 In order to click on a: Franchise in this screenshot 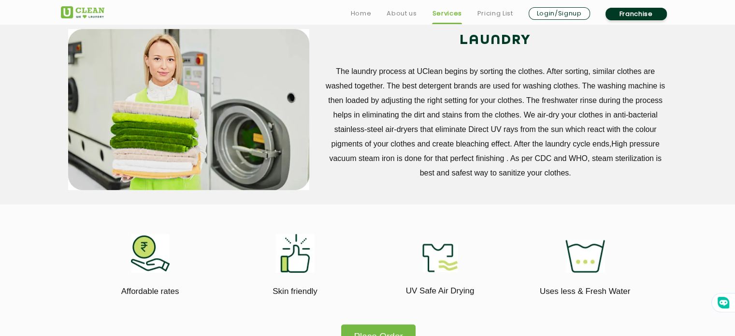, I will do `click(636, 14)`.